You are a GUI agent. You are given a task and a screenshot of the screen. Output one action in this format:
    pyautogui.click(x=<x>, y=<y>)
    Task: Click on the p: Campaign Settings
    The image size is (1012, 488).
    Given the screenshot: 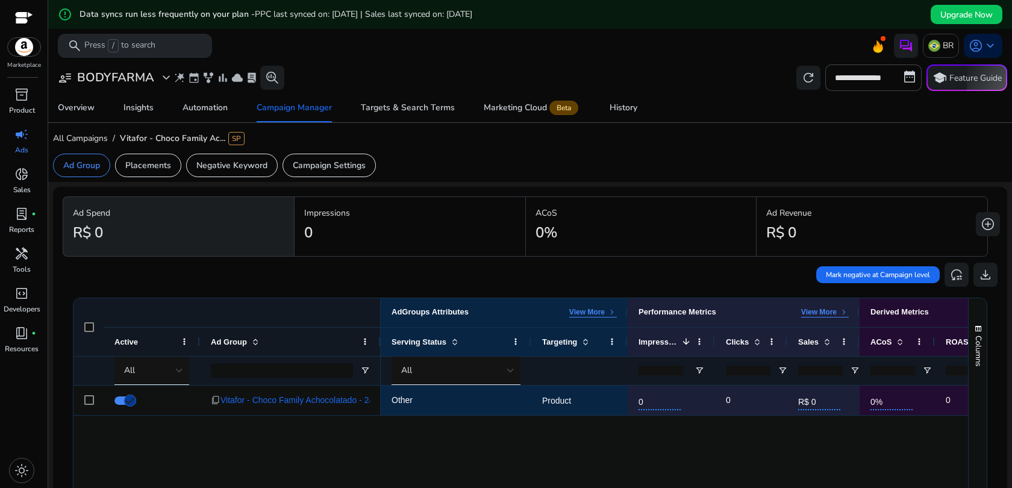 What is the action you would take?
    pyautogui.click(x=329, y=165)
    